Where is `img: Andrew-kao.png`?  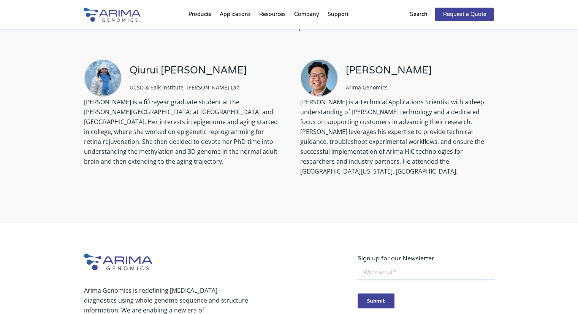
img: Andrew-kao.png is located at coordinates (319, 78).